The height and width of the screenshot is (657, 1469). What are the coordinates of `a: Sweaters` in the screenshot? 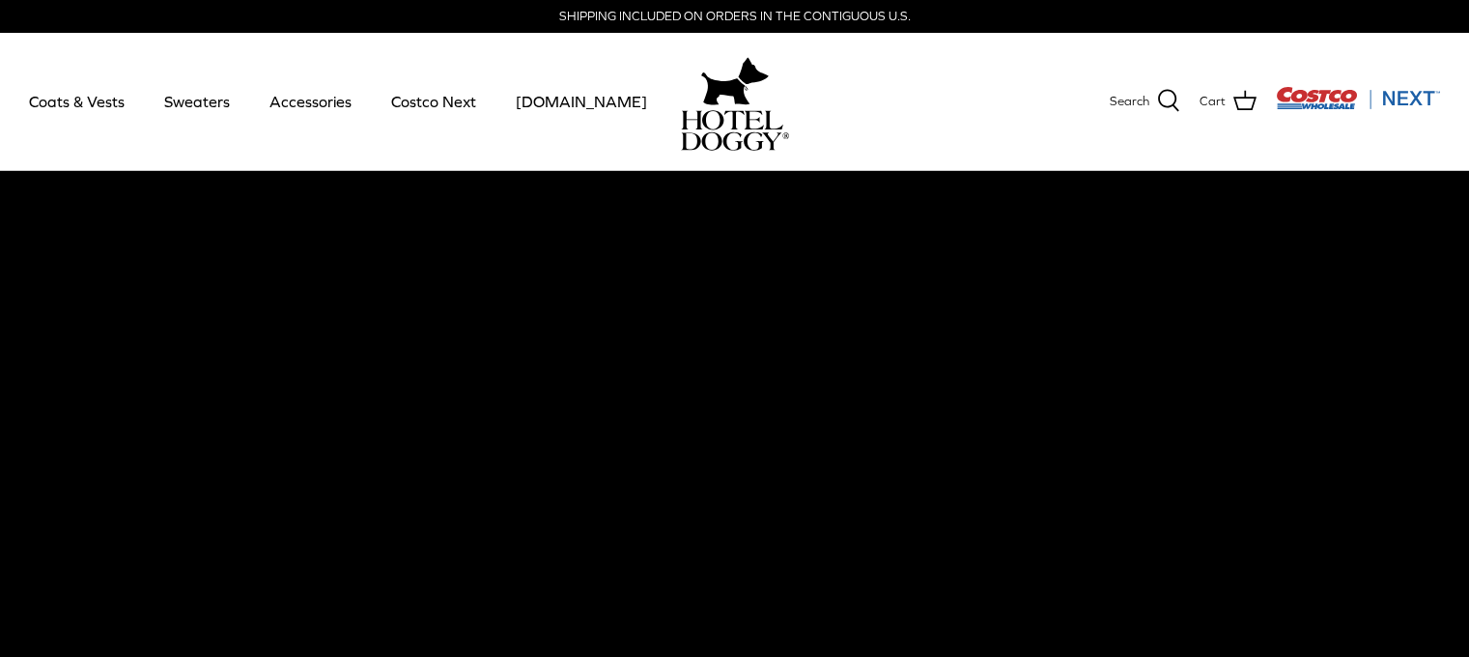 It's located at (197, 101).